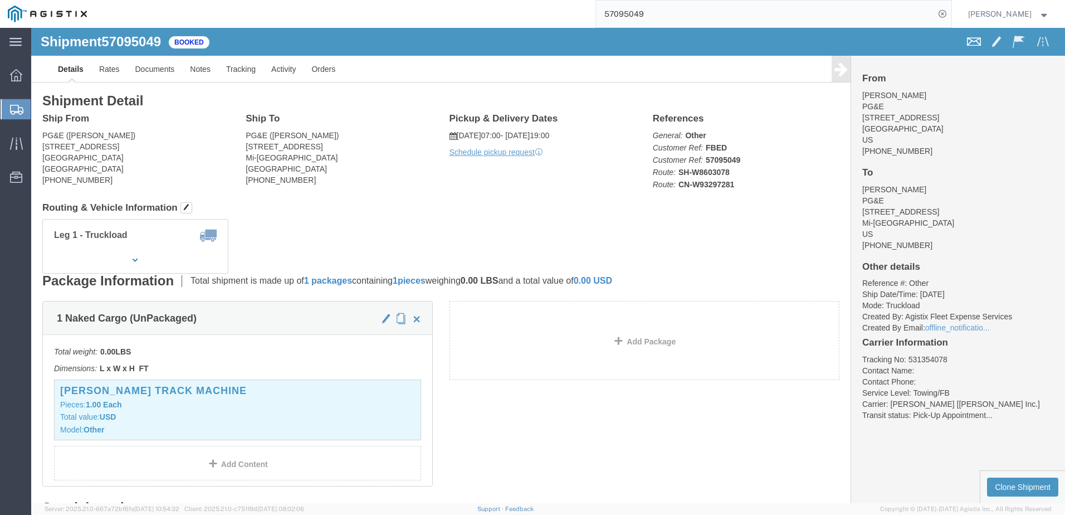  Describe the element at coordinates (519, 509) in the screenshot. I see `a: Feedback` at that location.